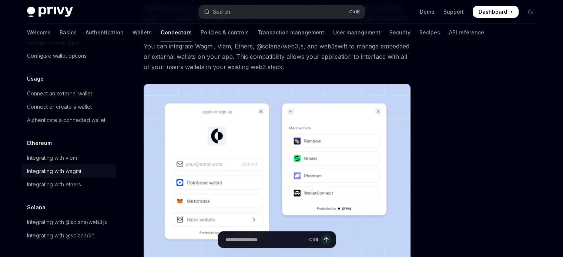 This screenshot has height=257, width=563. I want to click on a: Integrating with wagmi, so click(69, 171).